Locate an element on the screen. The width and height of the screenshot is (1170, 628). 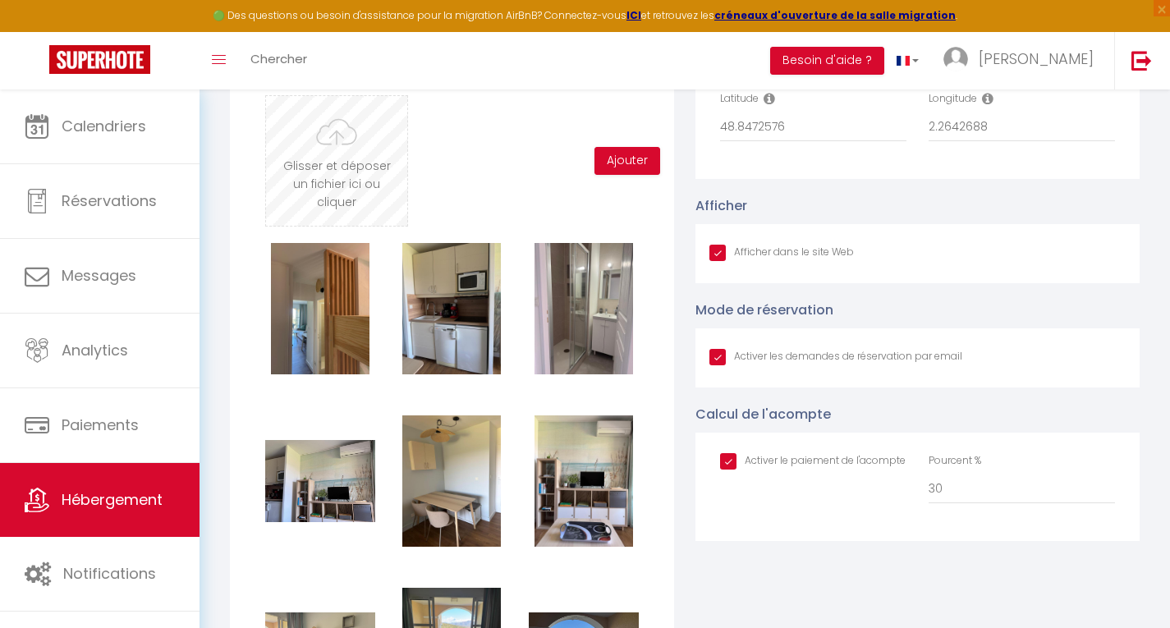
label: Longitude is located at coordinates (953, 99).